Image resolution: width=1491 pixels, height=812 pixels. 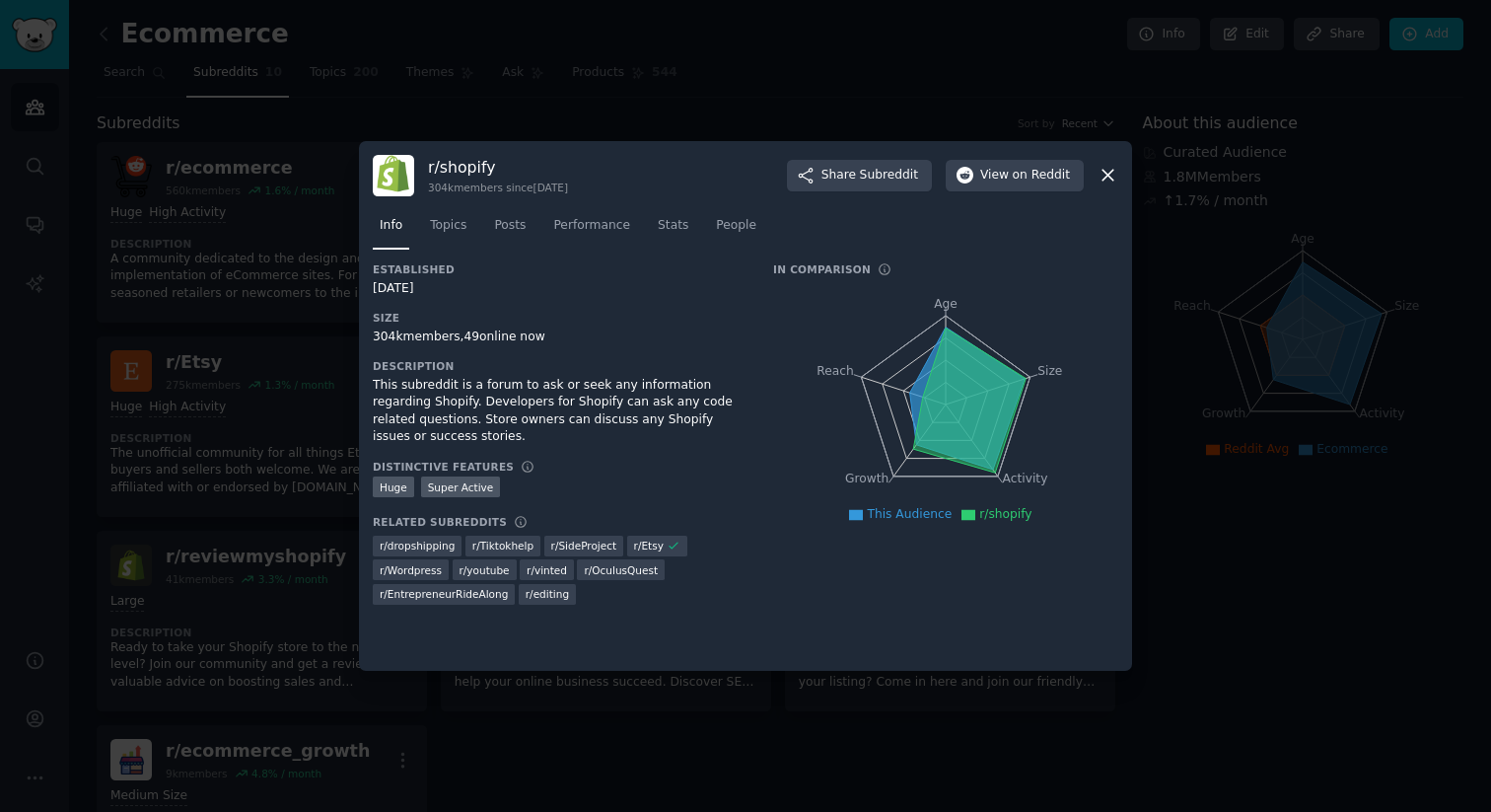 What do you see at coordinates (461, 487) in the screenshot?
I see `div: Super Active` at bounding box center [461, 487].